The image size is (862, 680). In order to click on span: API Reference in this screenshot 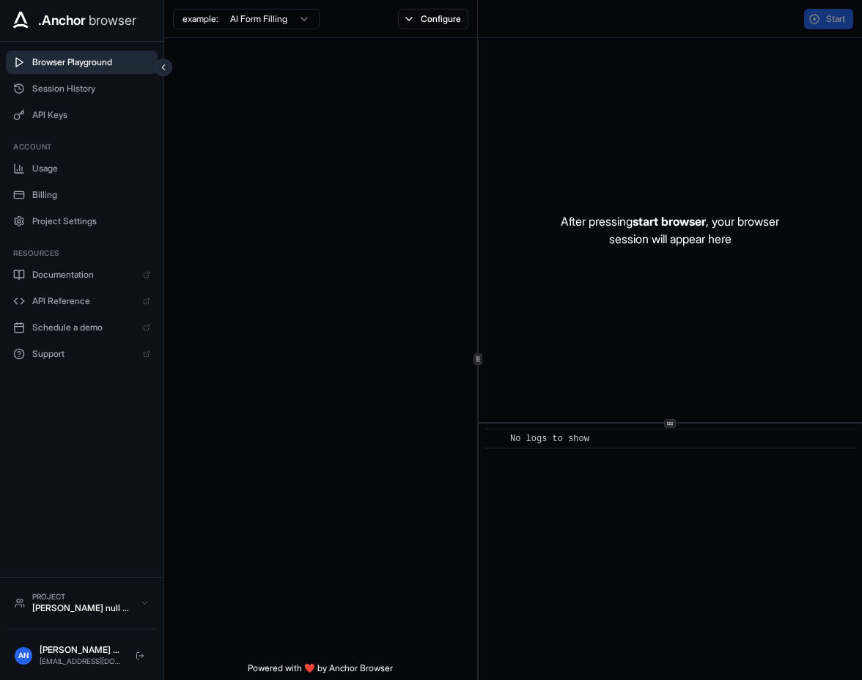, I will do `click(84, 301)`.